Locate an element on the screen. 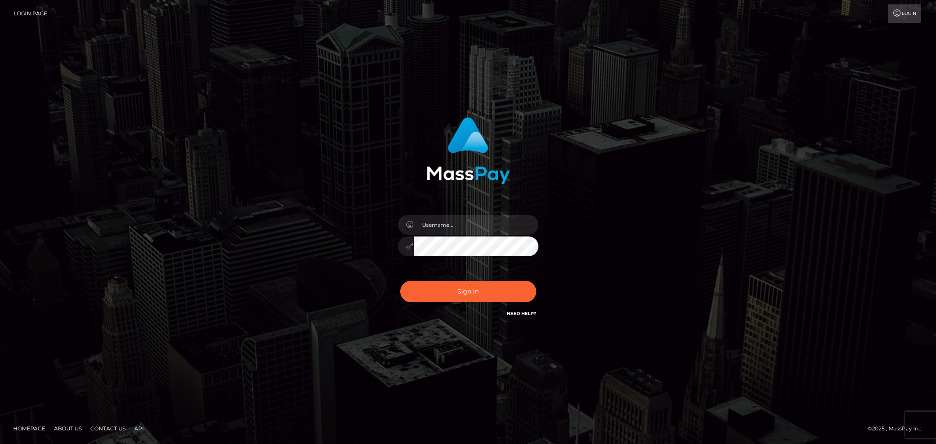 The width and height of the screenshot is (936, 444). a: API is located at coordinates (139, 428).